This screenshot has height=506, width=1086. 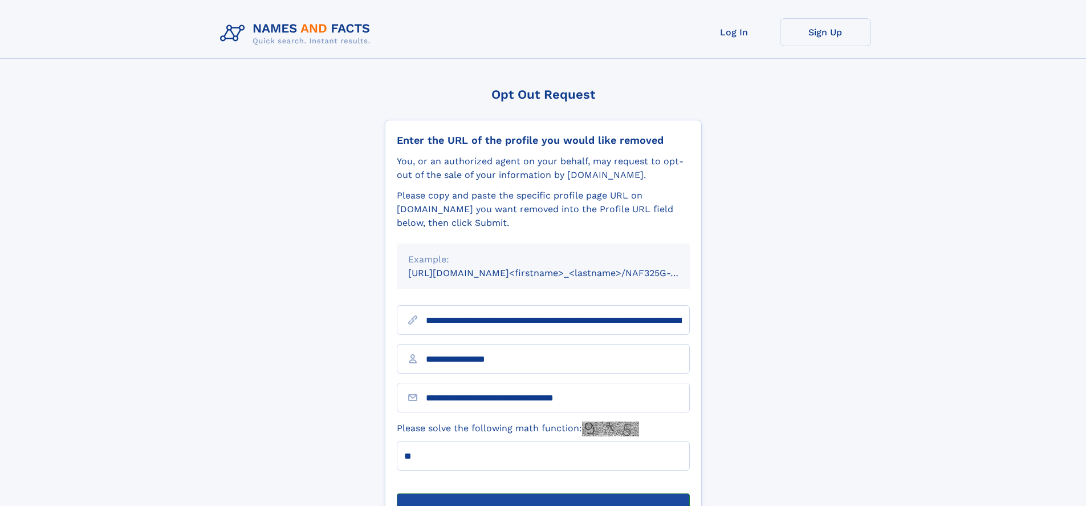 What do you see at coordinates (544, 259) in the screenshot?
I see `div: Example:` at bounding box center [544, 259].